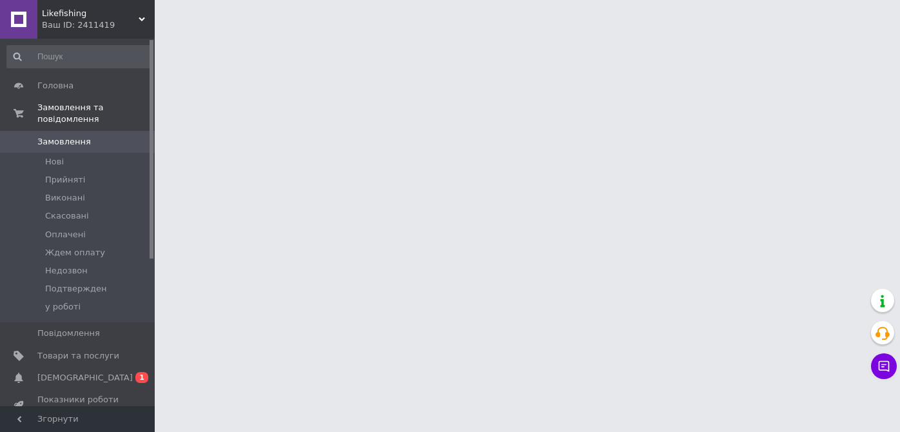  I want to click on button: Чат з покупцем, so click(883, 366).